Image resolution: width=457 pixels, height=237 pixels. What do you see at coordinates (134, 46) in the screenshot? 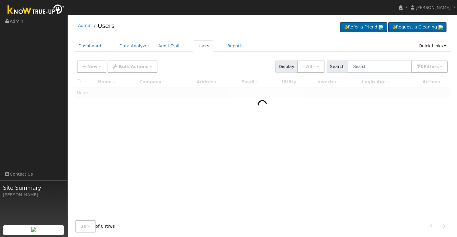
I see `a: Data Analyzer` at bounding box center [134, 46].